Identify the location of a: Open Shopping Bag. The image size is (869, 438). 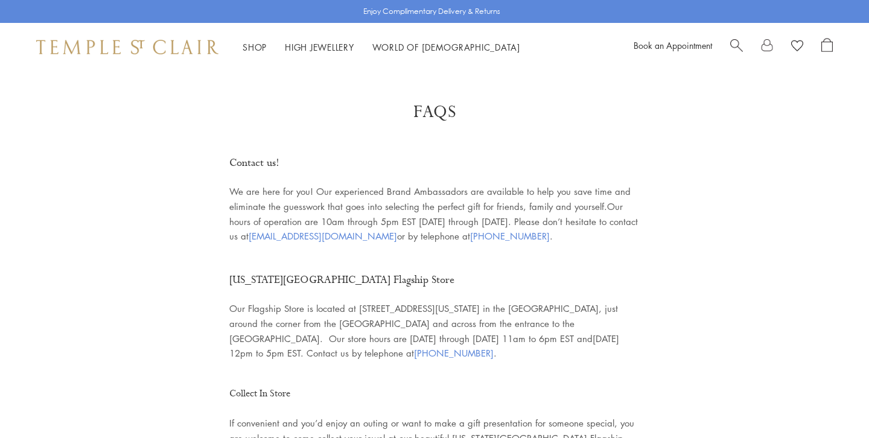
(827, 47).